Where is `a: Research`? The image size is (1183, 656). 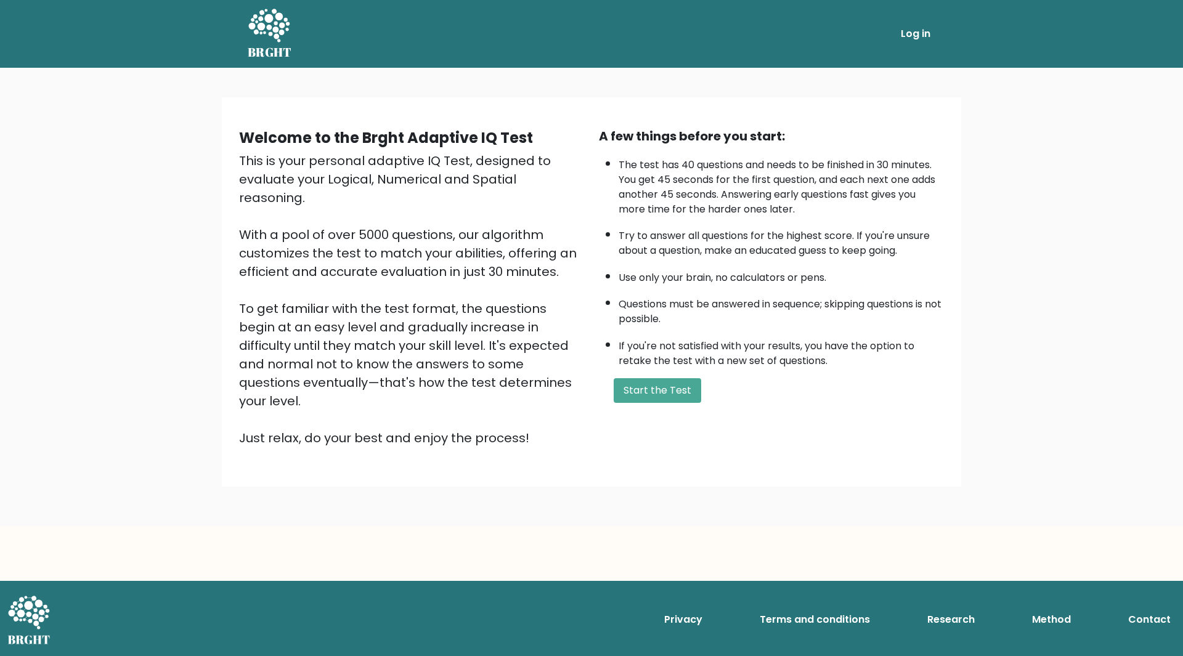 a: Research is located at coordinates (951, 620).